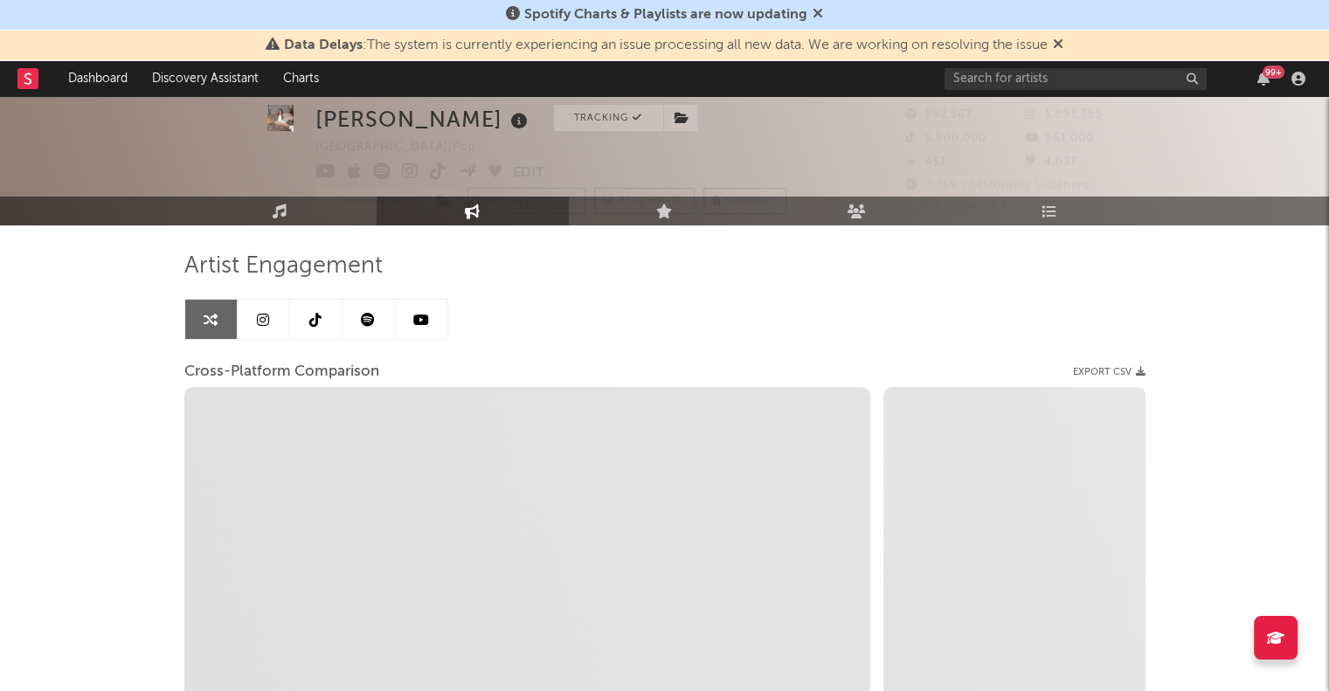 This screenshot has width=1329, height=691. What do you see at coordinates (1064, 114) in the screenshot?
I see `span: 1,893,353` at bounding box center [1064, 114].